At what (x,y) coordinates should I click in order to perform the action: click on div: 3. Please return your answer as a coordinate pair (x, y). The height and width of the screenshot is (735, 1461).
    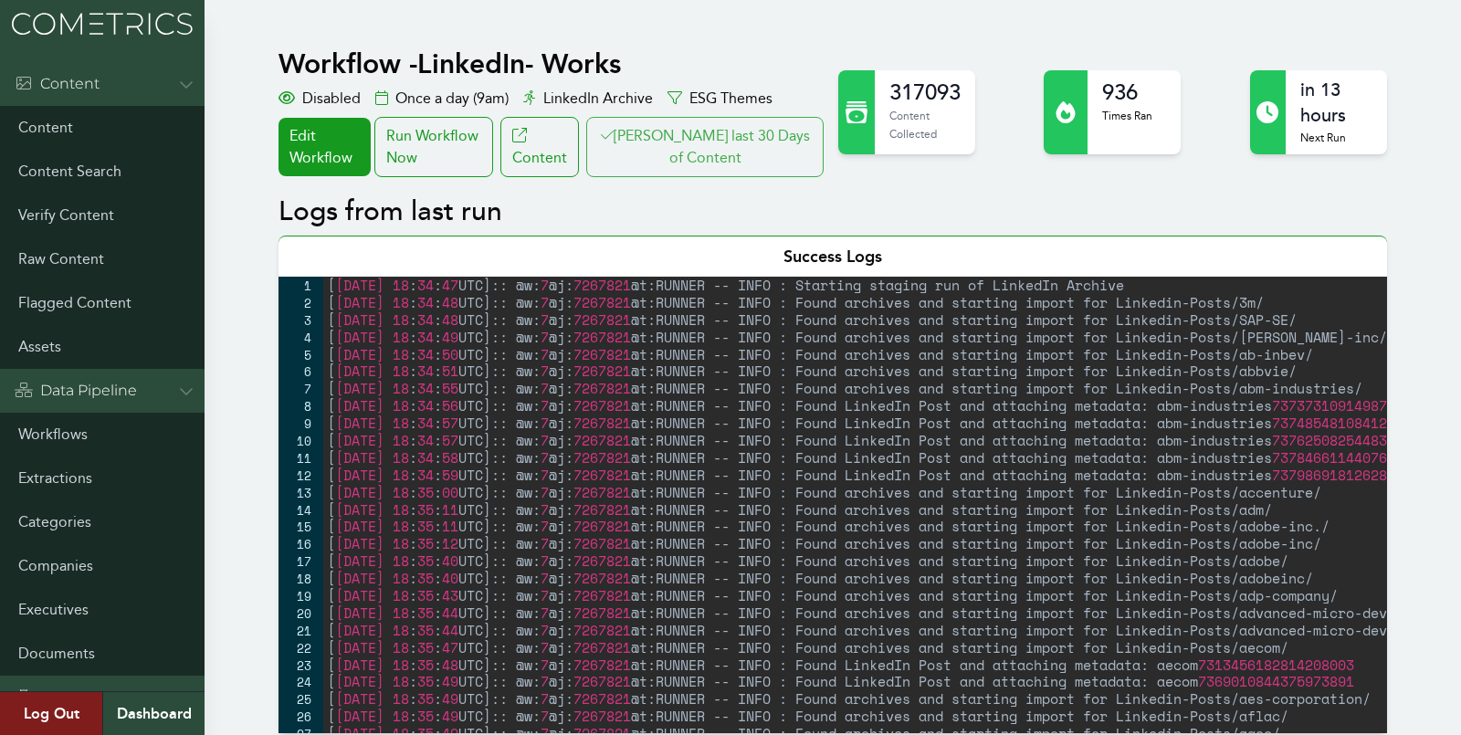
    Looking at the image, I should click on (300, 319).